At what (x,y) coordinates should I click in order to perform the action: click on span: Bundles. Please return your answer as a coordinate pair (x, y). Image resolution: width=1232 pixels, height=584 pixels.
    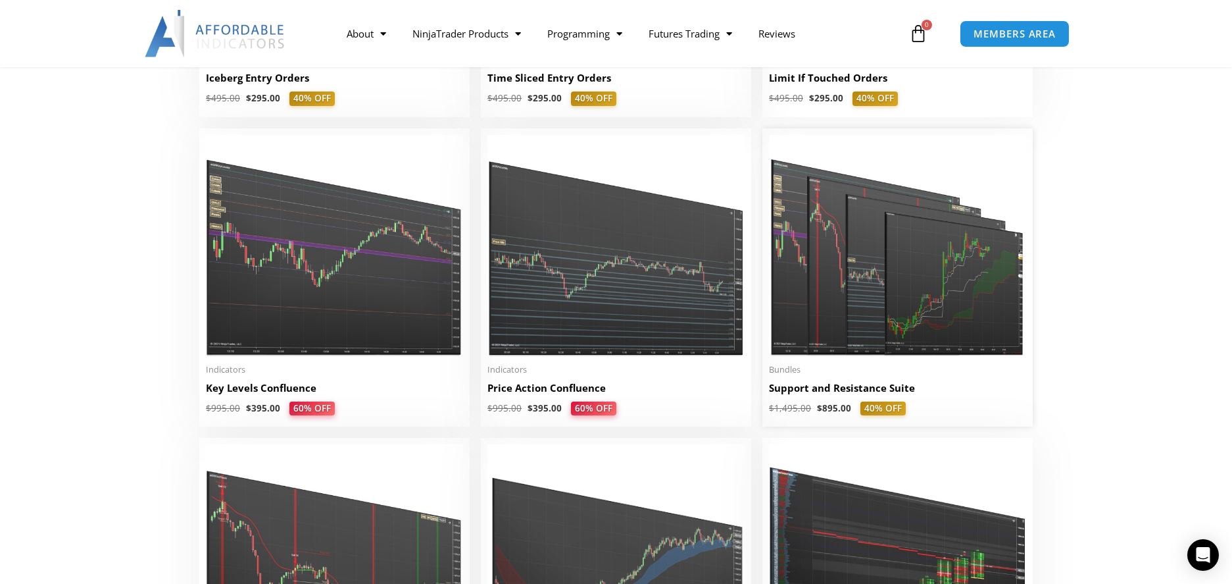
    Looking at the image, I should click on (897, 369).